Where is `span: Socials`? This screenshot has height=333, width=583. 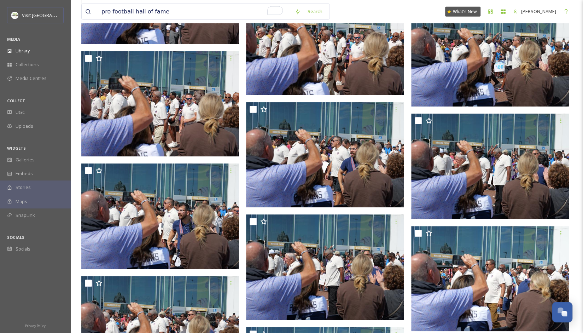 span: Socials is located at coordinates (23, 249).